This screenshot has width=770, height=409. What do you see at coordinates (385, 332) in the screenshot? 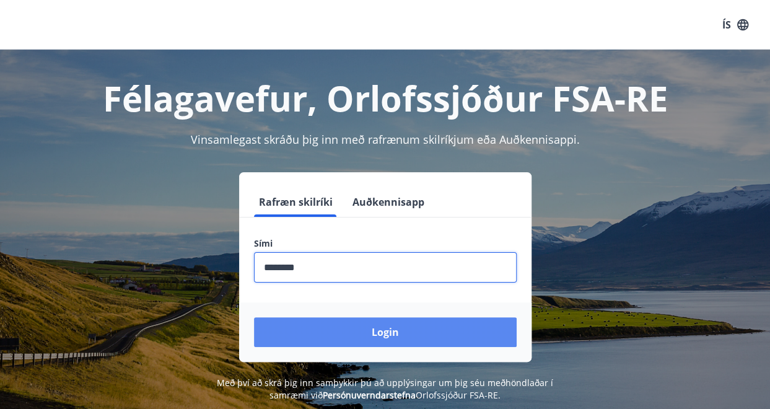
I see `button: Login` at bounding box center [385, 332].